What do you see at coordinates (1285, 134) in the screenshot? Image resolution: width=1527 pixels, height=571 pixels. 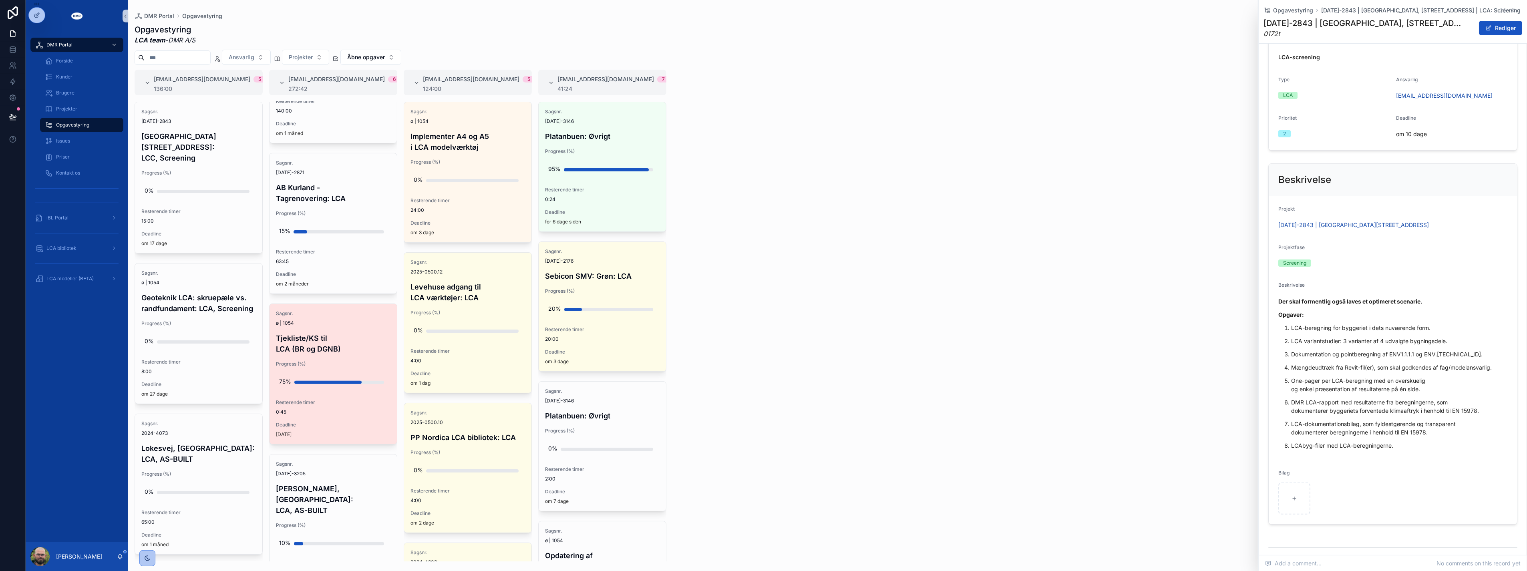 I see `div: 2` at bounding box center [1285, 134].